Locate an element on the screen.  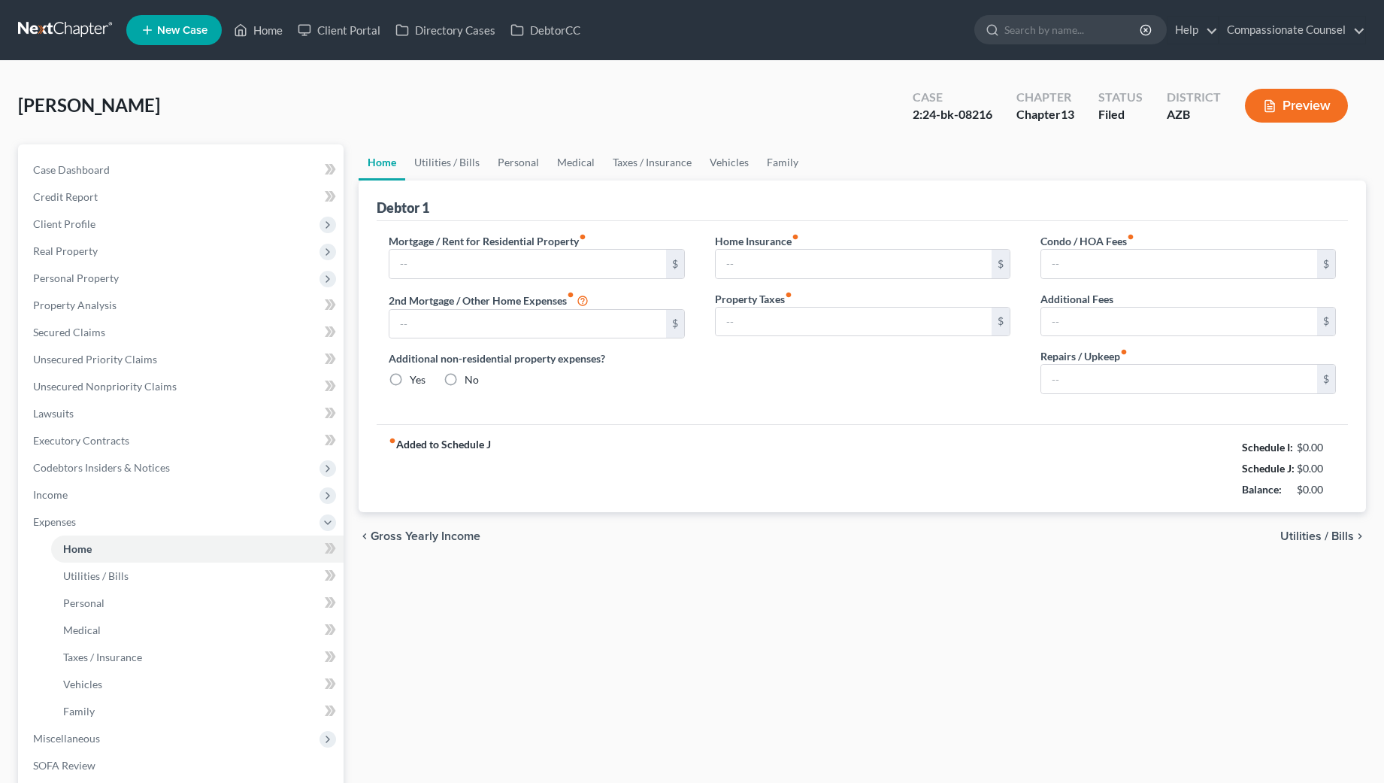
a: Help is located at coordinates (1192, 30).